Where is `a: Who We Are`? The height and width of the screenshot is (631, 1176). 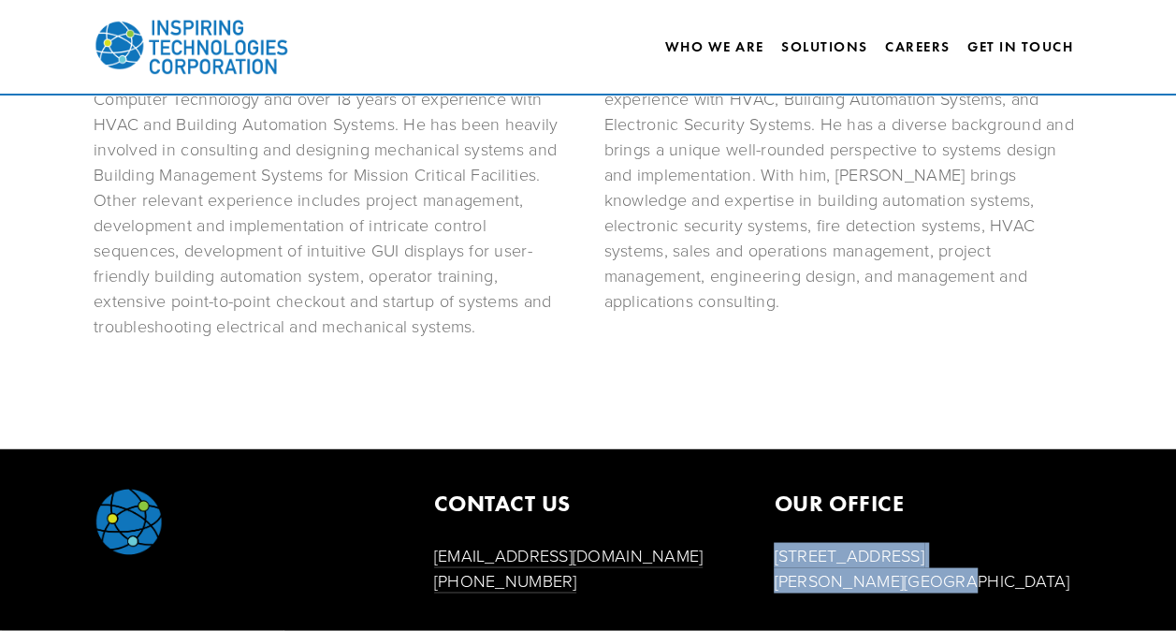 a: Who We Are is located at coordinates (714, 47).